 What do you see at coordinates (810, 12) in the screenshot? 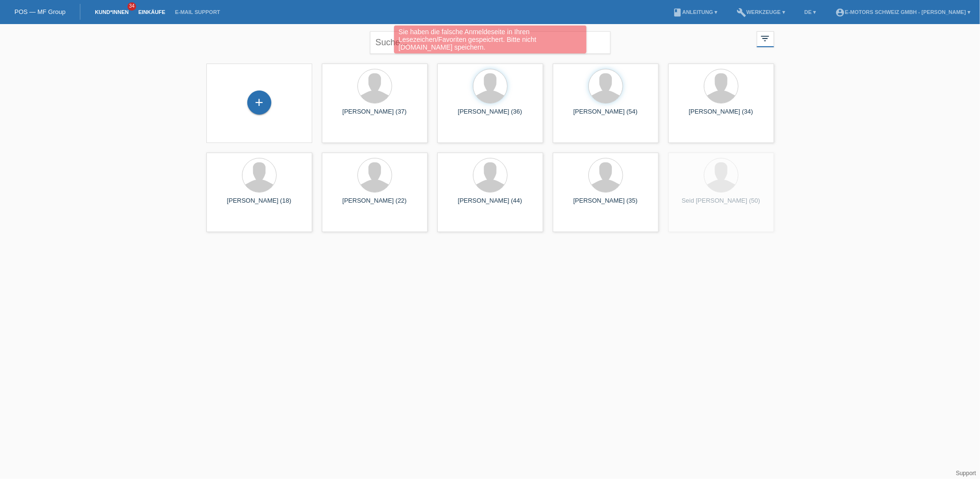
I see `a: DE ▾` at bounding box center [810, 12].